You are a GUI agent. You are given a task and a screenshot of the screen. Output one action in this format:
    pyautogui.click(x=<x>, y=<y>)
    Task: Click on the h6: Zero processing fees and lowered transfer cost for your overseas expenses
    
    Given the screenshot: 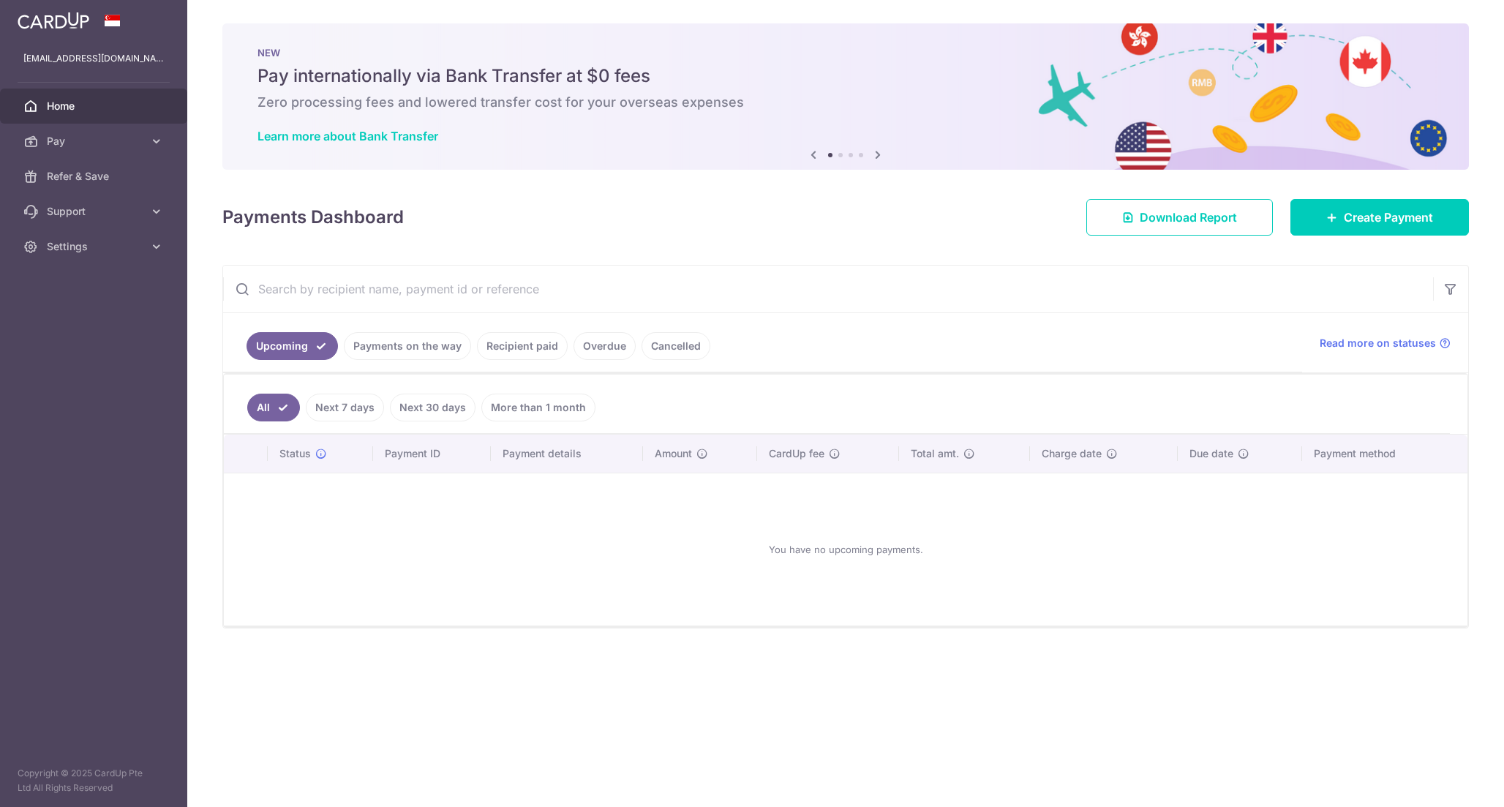 What is the action you would take?
    pyautogui.click(x=845, y=102)
    